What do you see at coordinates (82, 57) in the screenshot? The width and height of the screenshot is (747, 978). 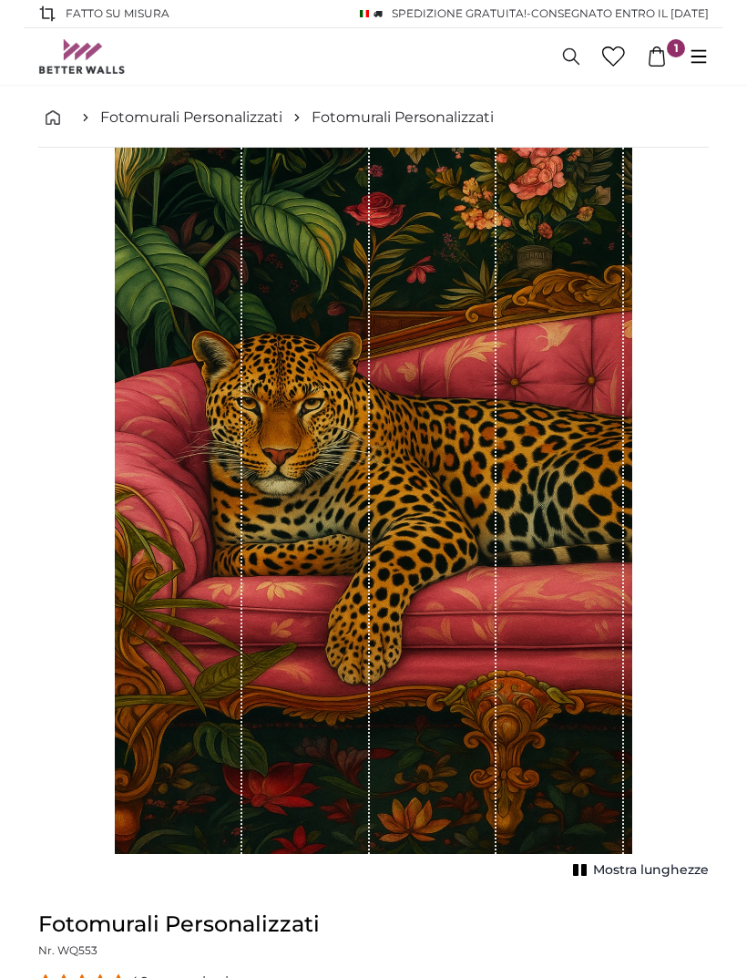 I see `img: Betterwalls` at bounding box center [82, 57].